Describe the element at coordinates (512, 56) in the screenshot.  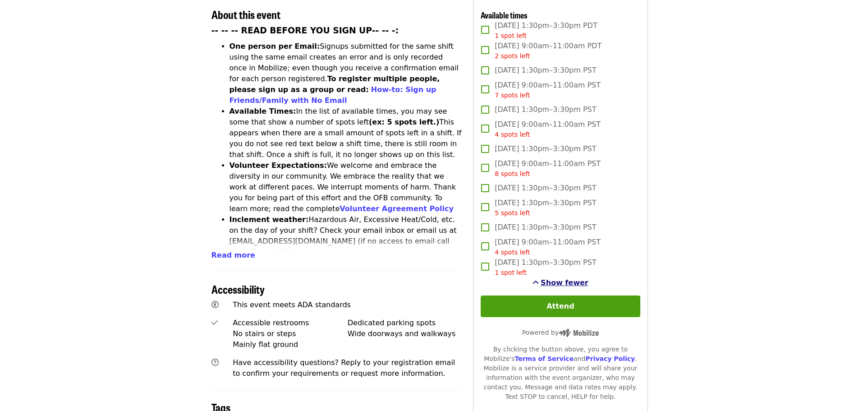
I see `span: 2 spots left` at that location.